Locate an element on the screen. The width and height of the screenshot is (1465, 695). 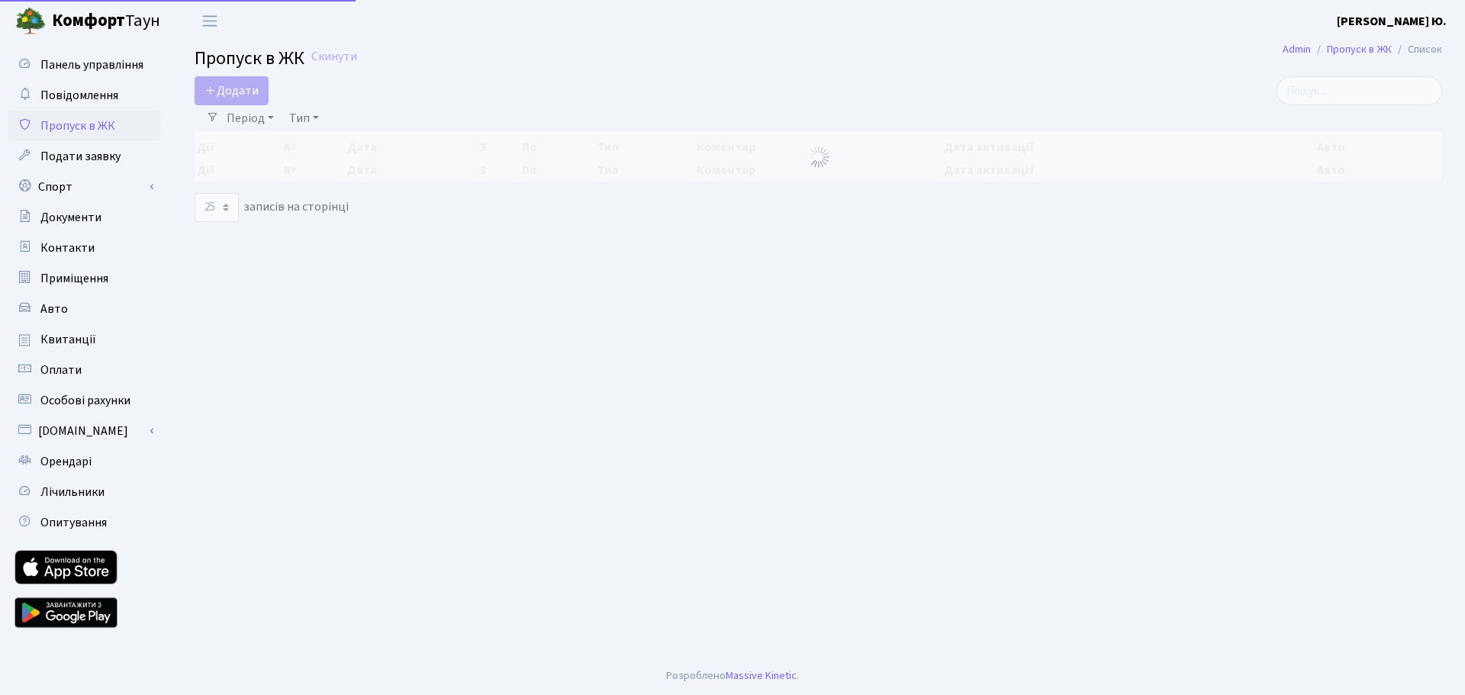
a: Додати is located at coordinates (231, 91).